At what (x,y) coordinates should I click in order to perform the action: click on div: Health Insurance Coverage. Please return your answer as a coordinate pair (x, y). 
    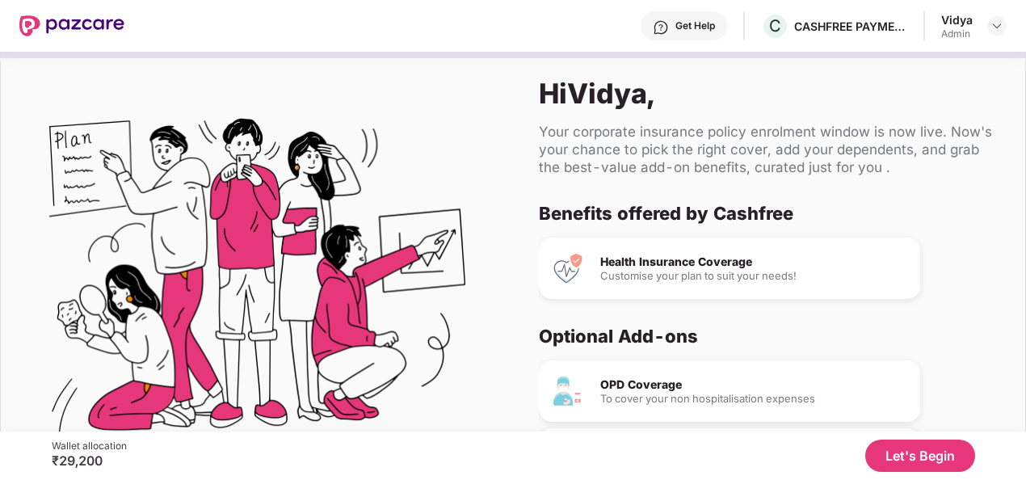
    Looking at the image, I should click on (754, 262).